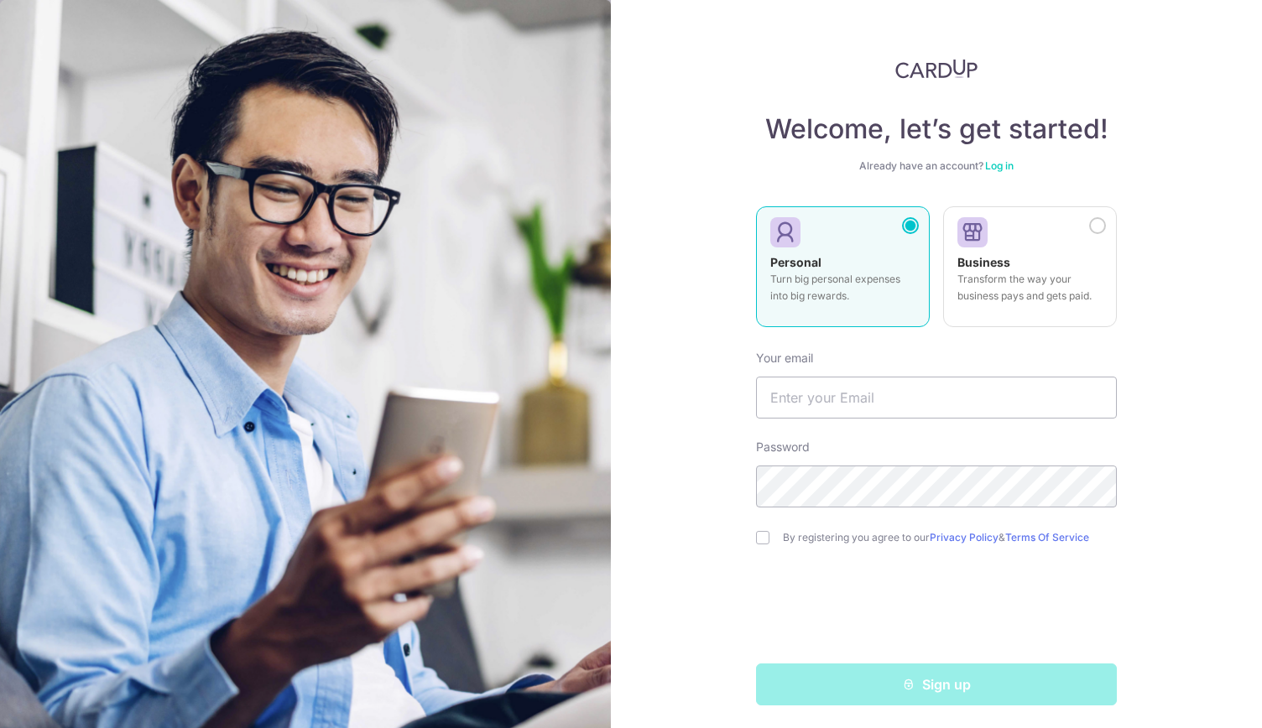 This screenshot has width=1262, height=728. I want to click on a: Privacy Policy, so click(964, 537).